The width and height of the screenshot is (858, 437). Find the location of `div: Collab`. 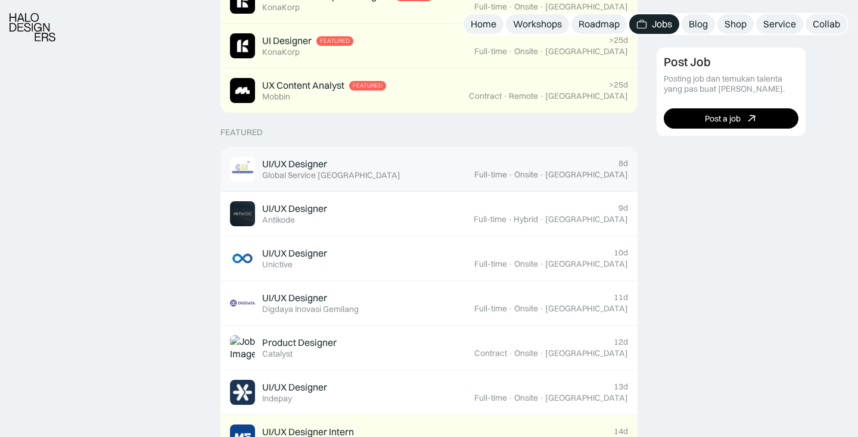

div: Collab is located at coordinates (826, 24).